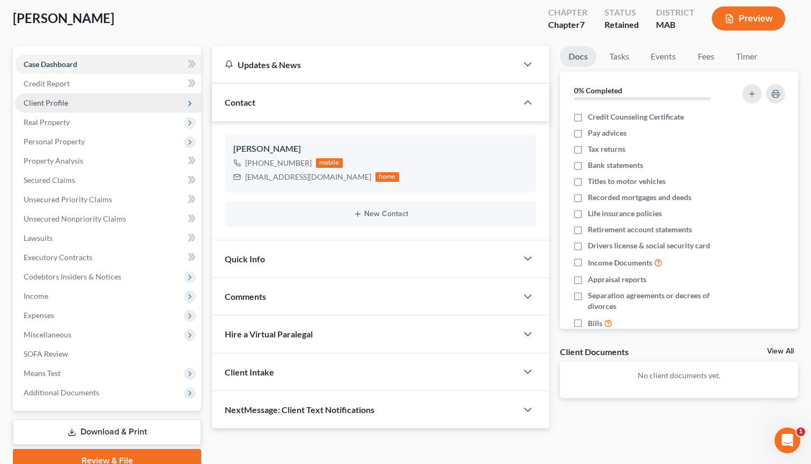 The image size is (811, 464). Describe the element at coordinates (108, 180) in the screenshot. I see `a: Secured Claims` at that location.